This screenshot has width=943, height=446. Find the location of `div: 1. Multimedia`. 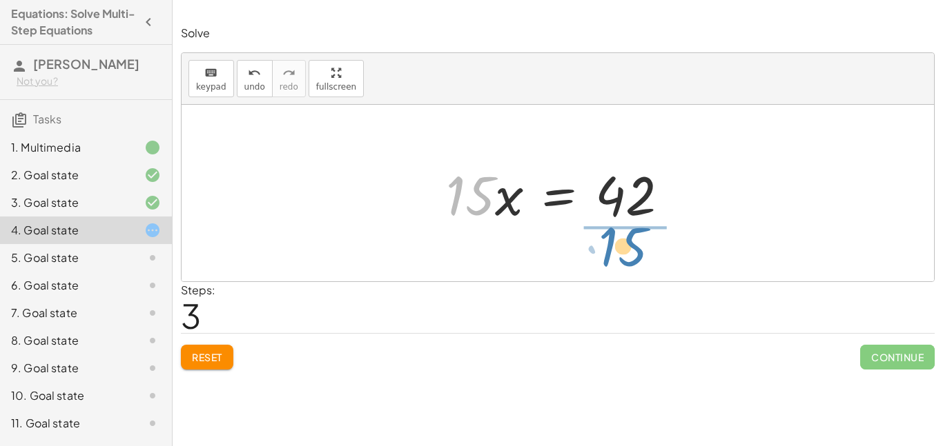

div: 1. Multimedia is located at coordinates (66, 148).